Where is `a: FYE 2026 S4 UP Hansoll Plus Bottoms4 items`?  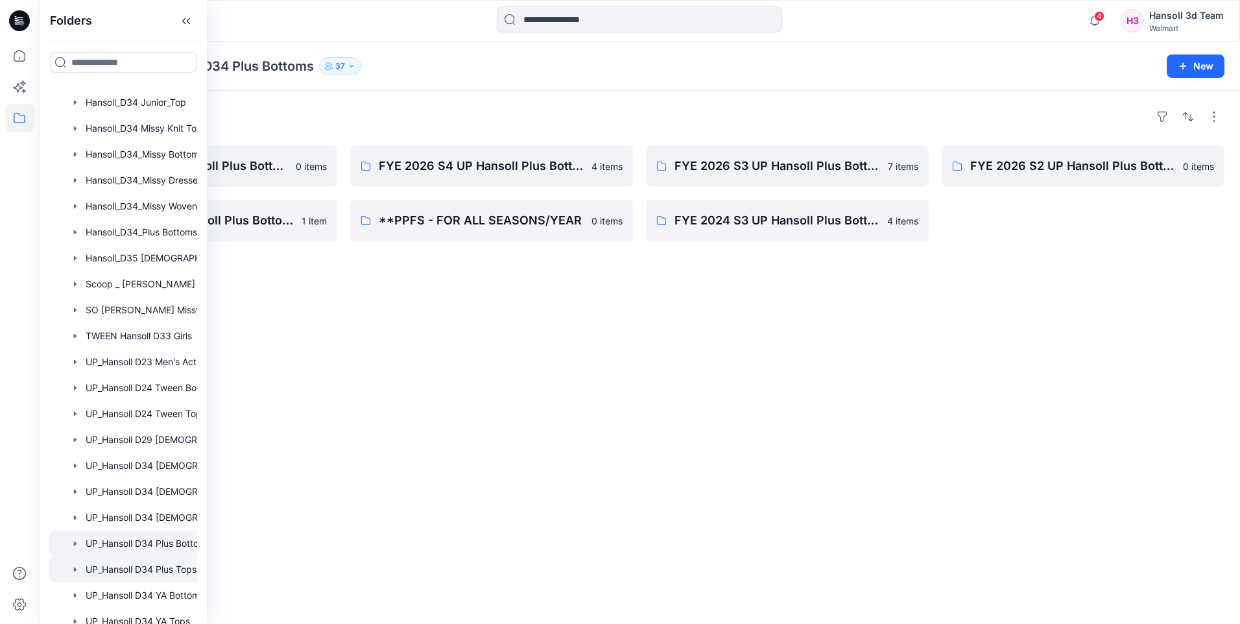 a: FYE 2026 S4 UP Hansoll Plus Bottoms4 items is located at coordinates (492, 166).